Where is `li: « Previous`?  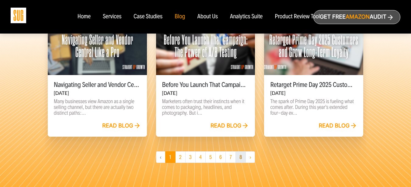 li: « Previous is located at coordinates (161, 157).